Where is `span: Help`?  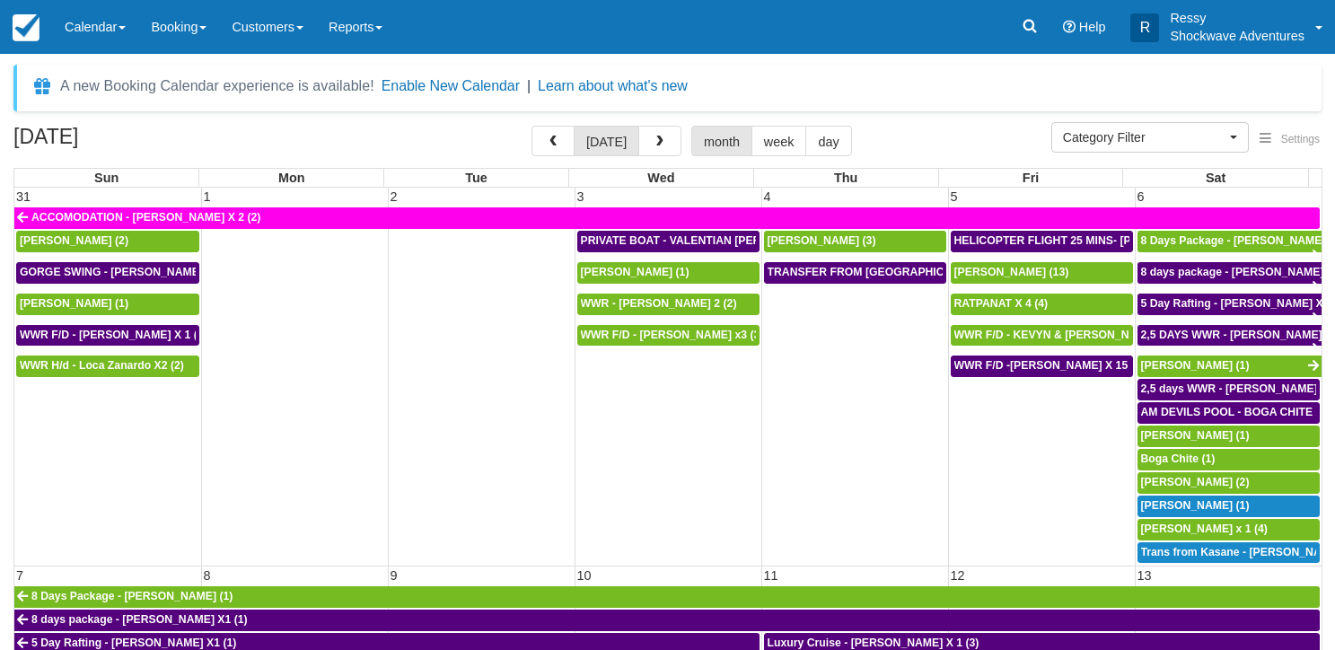 span: Help is located at coordinates (1092, 27).